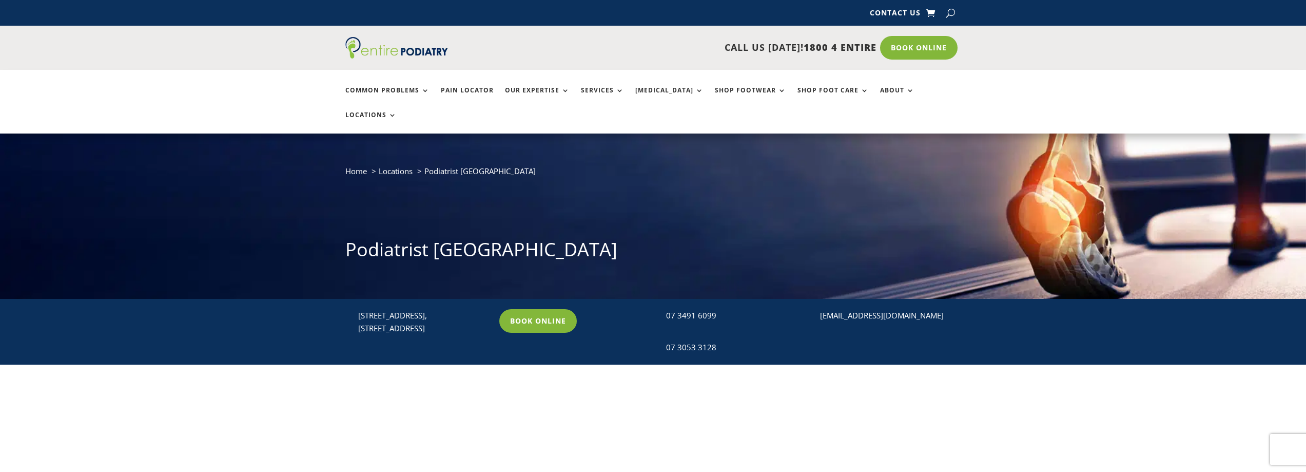  What do you see at coordinates (750, 98) in the screenshot?
I see `a: Shop Footwear` at bounding box center [750, 98].